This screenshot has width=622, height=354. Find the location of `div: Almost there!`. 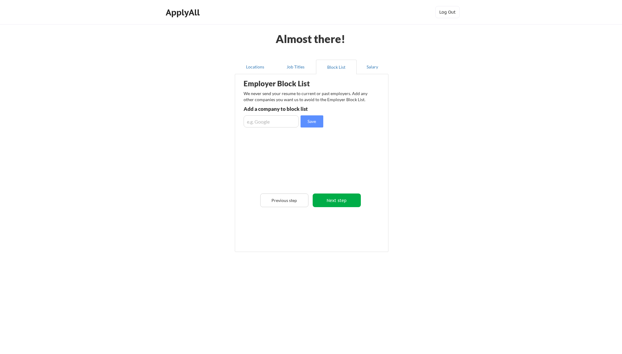

div: Almost there! is located at coordinates (311, 39).